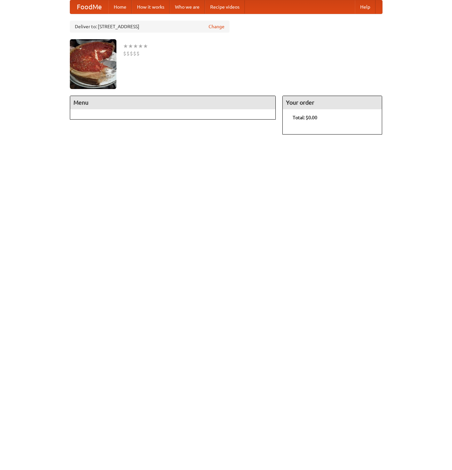 The width and height of the screenshot is (452, 470). What do you see at coordinates (93, 64) in the screenshot?
I see `img: angular.jpg` at bounding box center [93, 64].